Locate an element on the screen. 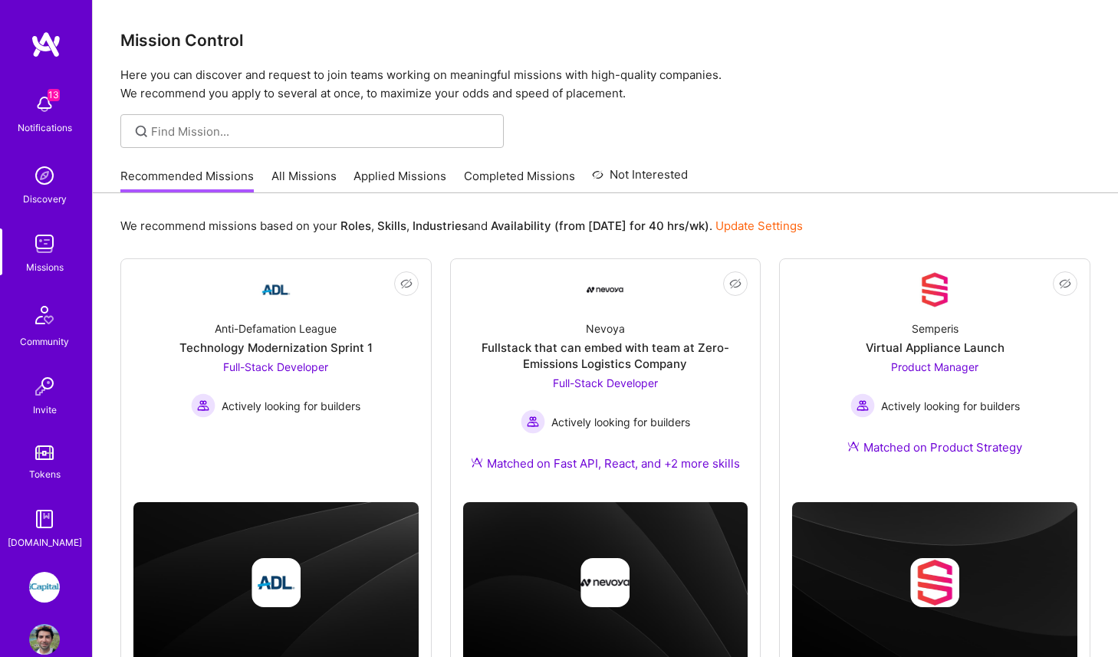 This screenshot has width=1118, height=657. b: Industries is located at coordinates (440, 225).